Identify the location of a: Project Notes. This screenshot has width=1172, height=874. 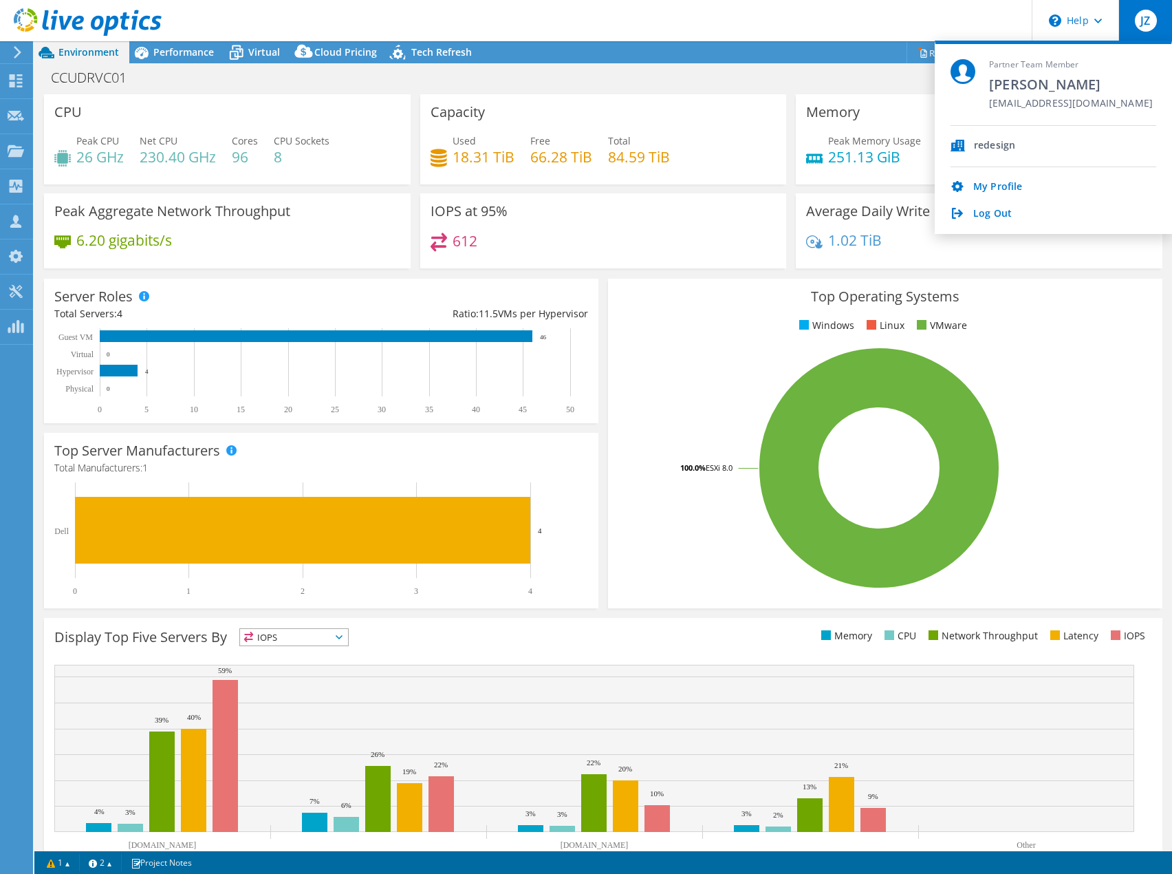
(161, 862).